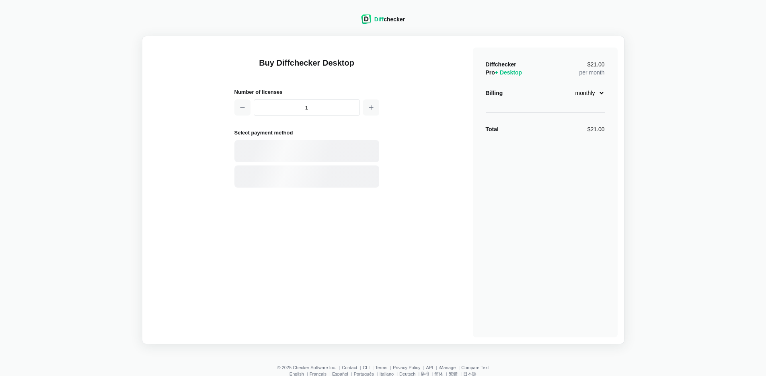 The image size is (766, 376). What do you see at coordinates (430, 367) in the screenshot?
I see `a: API` at bounding box center [430, 367].